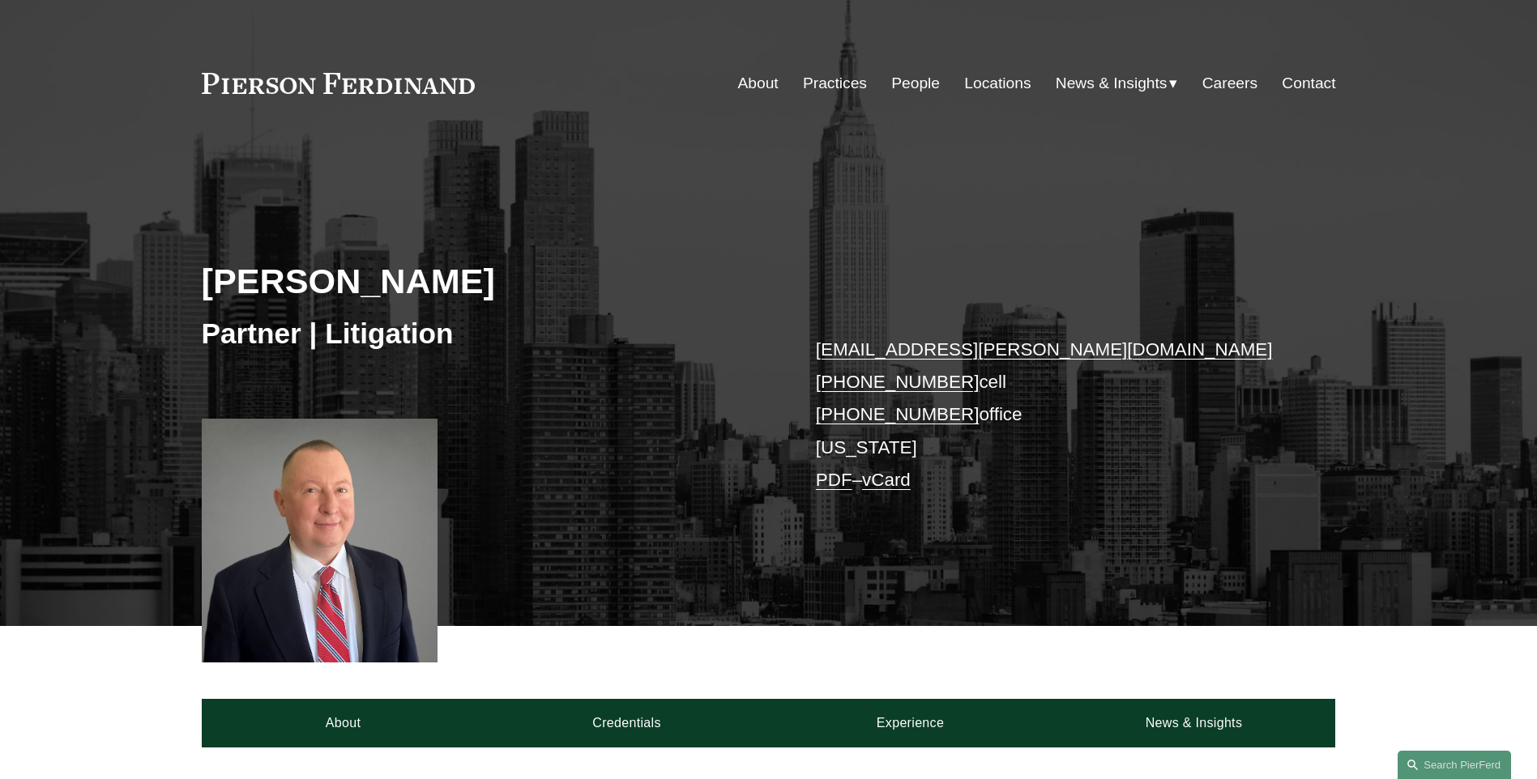 This screenshot has width=1537, height=779. Describe the element at coordinates (1454, 765) in the screenshot. I see `a: Search this site` at that location.